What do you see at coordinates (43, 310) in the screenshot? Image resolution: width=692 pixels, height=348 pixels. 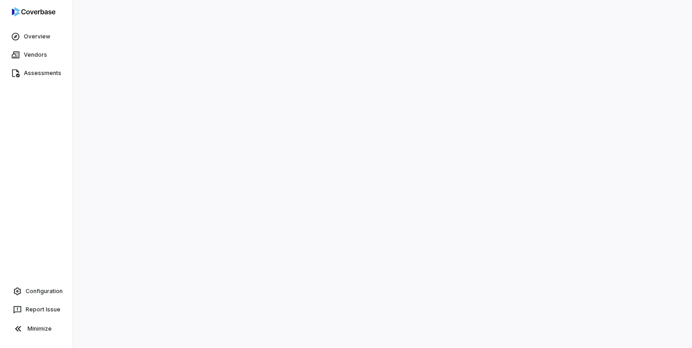 I see `span: Report Issue` at bounding box center [43, 310].